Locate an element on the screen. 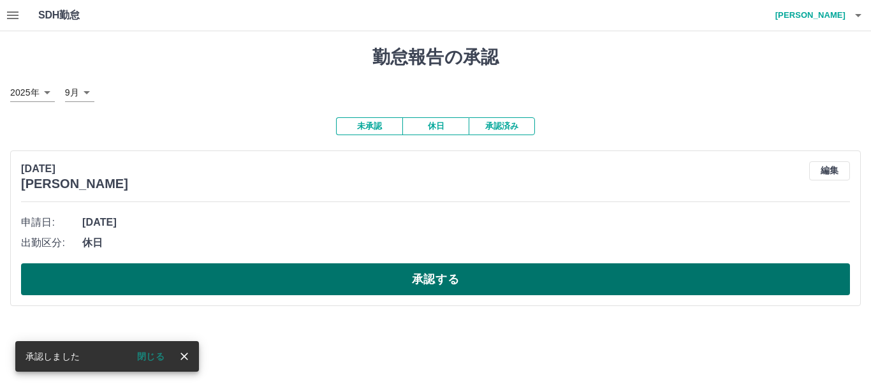 Image resolution: width=871 pixels, height=387 pixels. h1: 勤怠報告の承認 is located at coordinates (435, 57).